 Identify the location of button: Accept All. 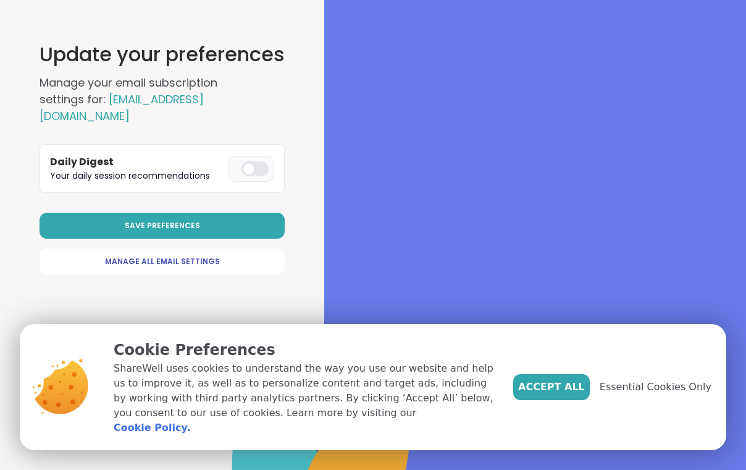
(552, 387).